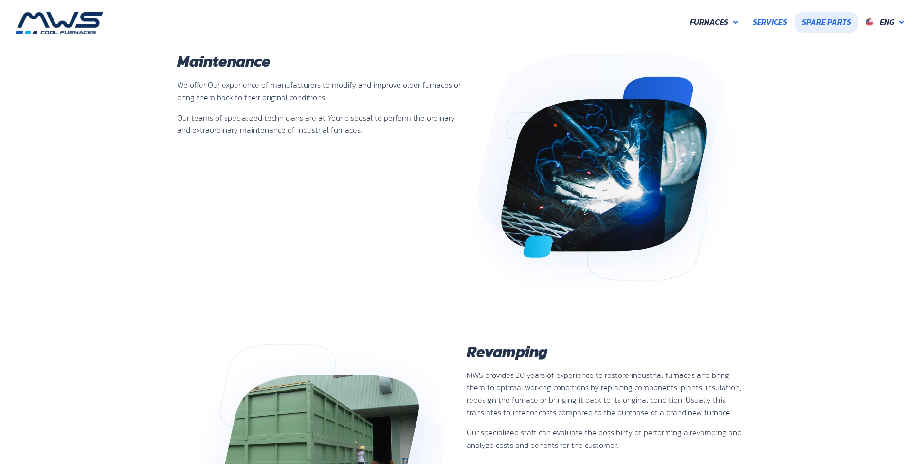 Image resolution: width=923 pixels, height=464 pixels. I want to click on p: MWS provides 20 years of experience to restore industrial furnaces and bring them to optimal work..., so click(604, 394).